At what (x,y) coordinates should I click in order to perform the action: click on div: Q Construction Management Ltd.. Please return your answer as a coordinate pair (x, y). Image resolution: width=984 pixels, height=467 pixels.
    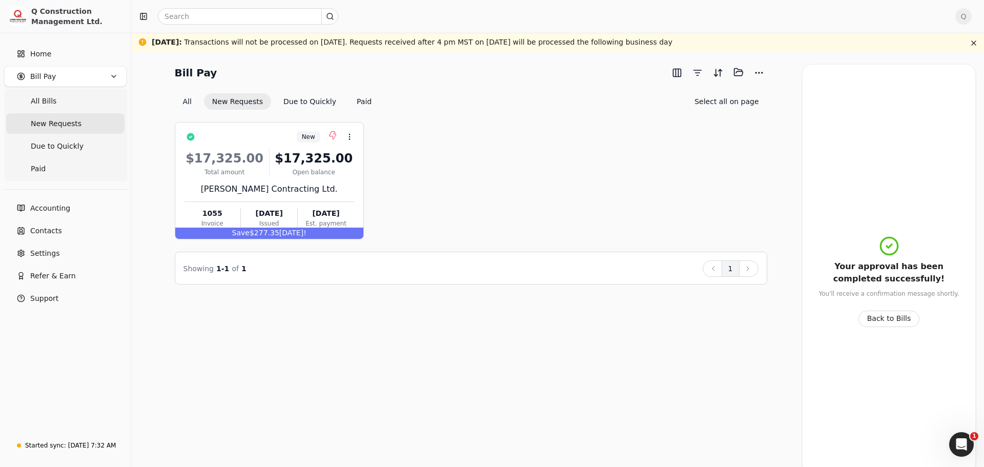
    Looking at the image, I should click on (76, 16).